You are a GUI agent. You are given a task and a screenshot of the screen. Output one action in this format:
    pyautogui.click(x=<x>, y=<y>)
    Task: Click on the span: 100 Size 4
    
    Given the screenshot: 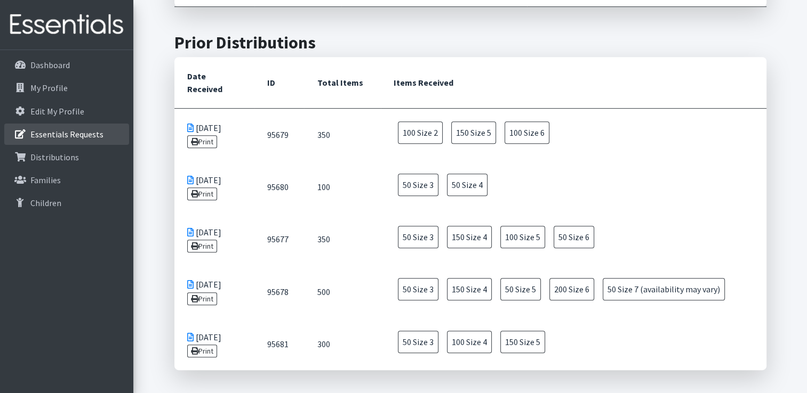 What is the action you would take?
    pyautogui.click(x=469, y=342)
    